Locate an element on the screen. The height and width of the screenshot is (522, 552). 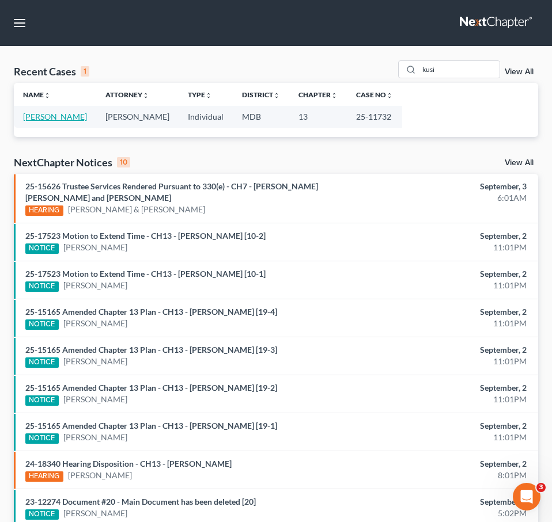
td: 25-11732 is located at coordinates (374, 116).